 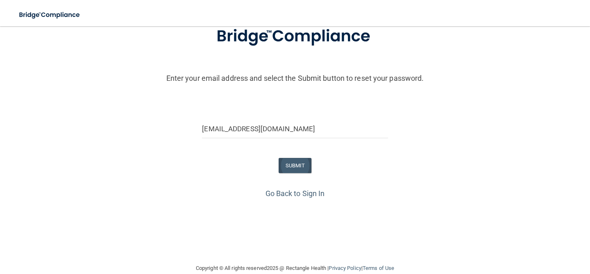 I want to click on input: Email, so click(x=295, y=129).